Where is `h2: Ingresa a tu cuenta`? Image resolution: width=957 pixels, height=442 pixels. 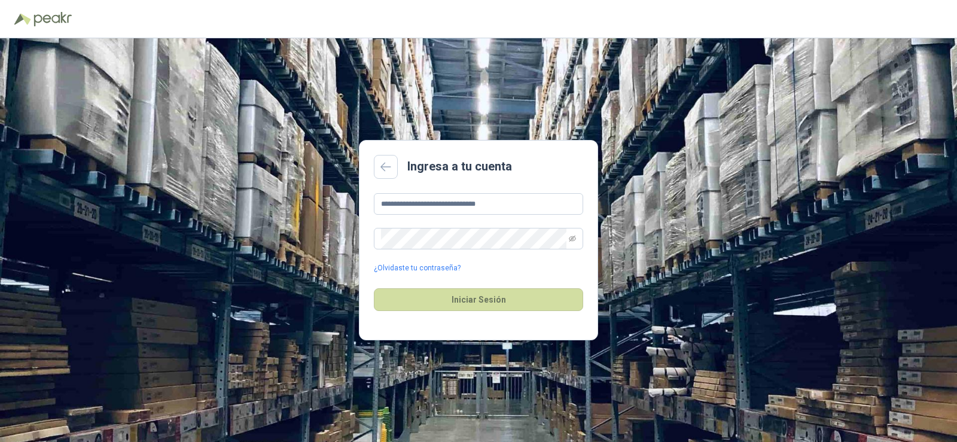 h2: Ingresa a tu cuenta is located at coordinates (459, 166).